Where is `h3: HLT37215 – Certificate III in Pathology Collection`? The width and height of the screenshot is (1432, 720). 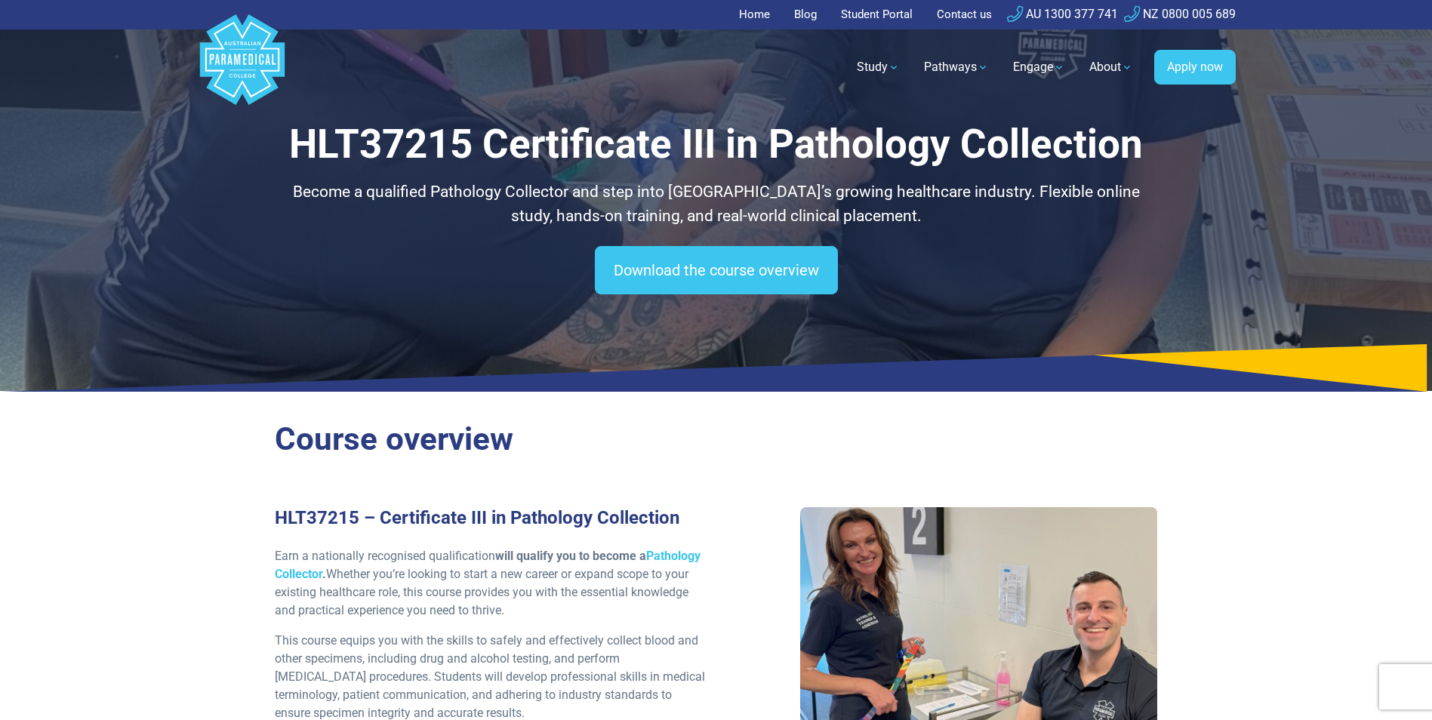 h3: HLT37215 – Certificate III in Pathology Collection is located at coordinates (491, 518).